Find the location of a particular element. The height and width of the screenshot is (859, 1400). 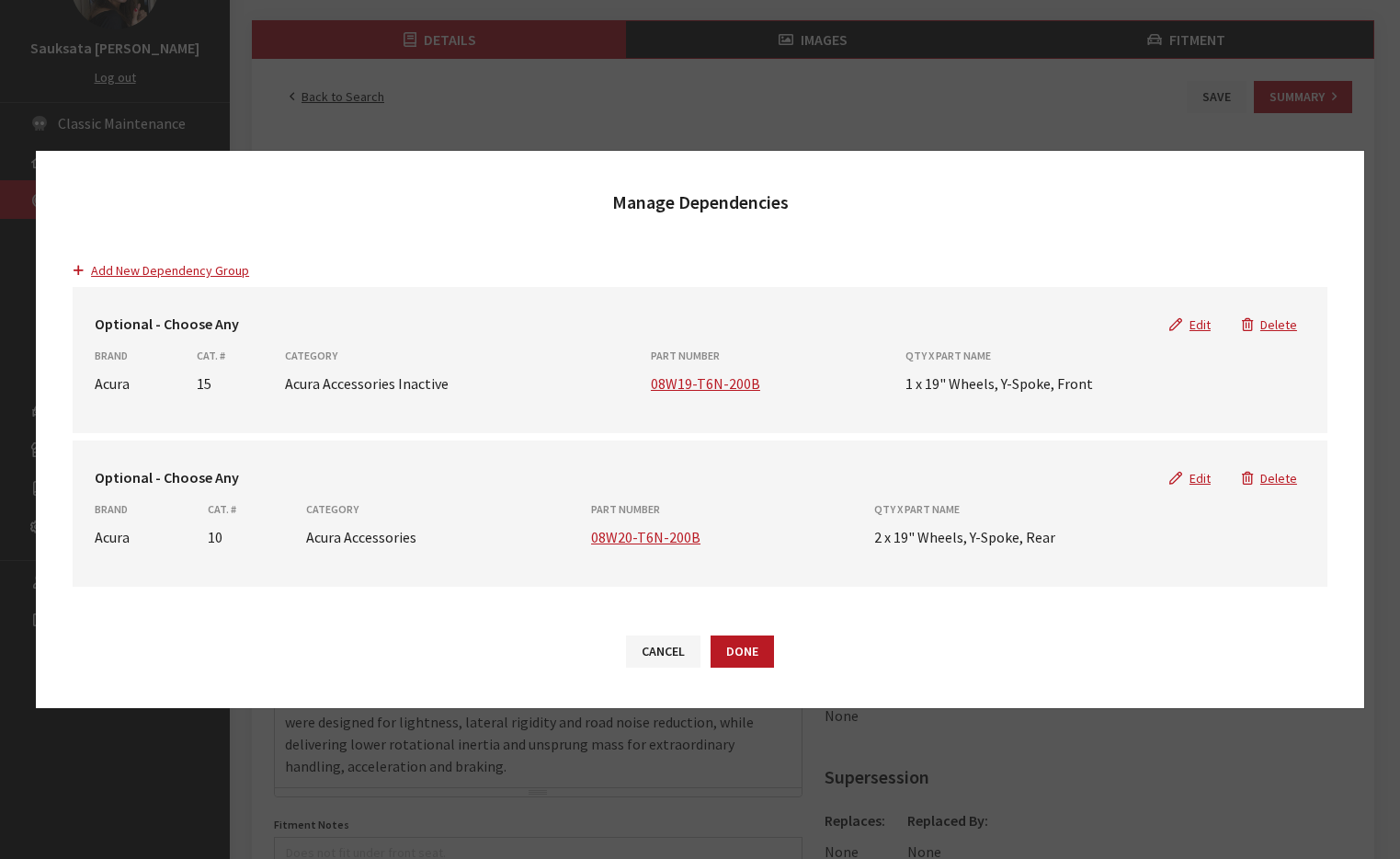

button: Cancel is located at coordinates (662, 650).